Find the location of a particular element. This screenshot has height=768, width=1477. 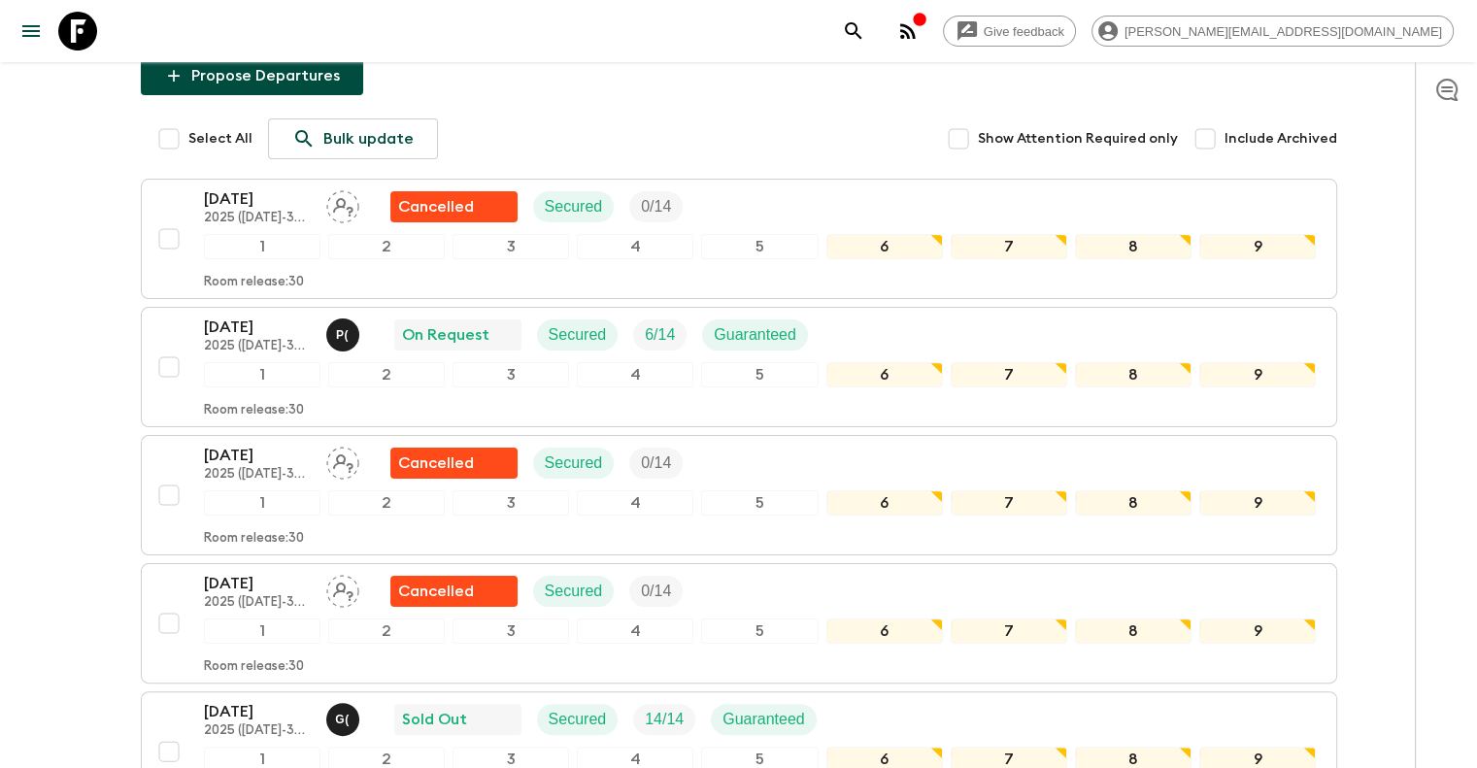

span: Show Attention Required only is located at coordinates (1078, 139).